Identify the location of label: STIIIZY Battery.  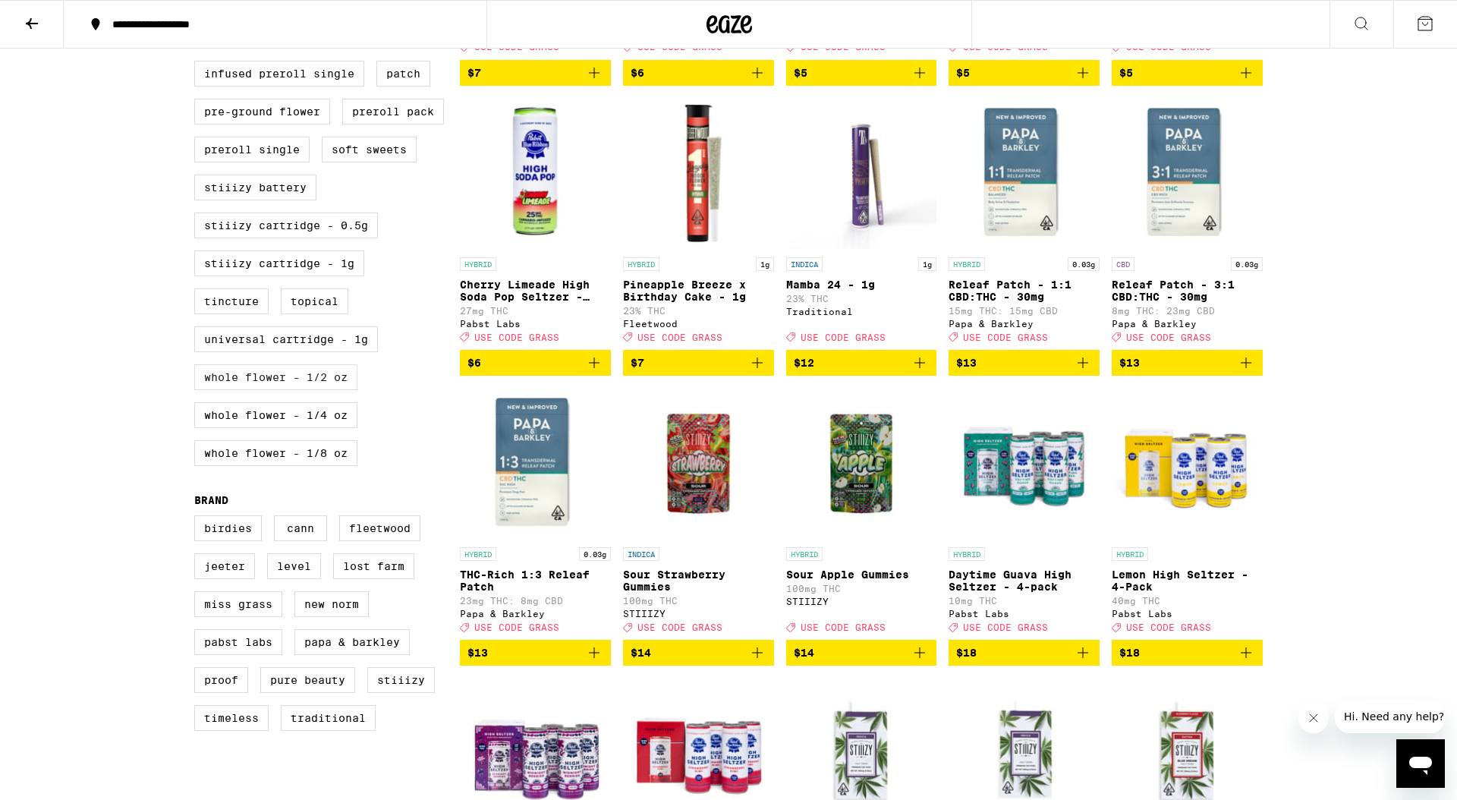
(255, 187).